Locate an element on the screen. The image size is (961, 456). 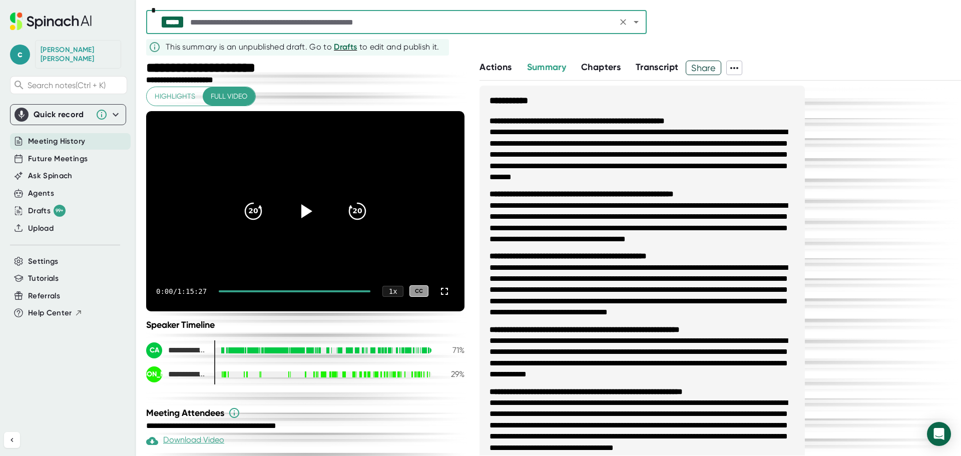
button: Meeting History is located at coordinates (57, 141).